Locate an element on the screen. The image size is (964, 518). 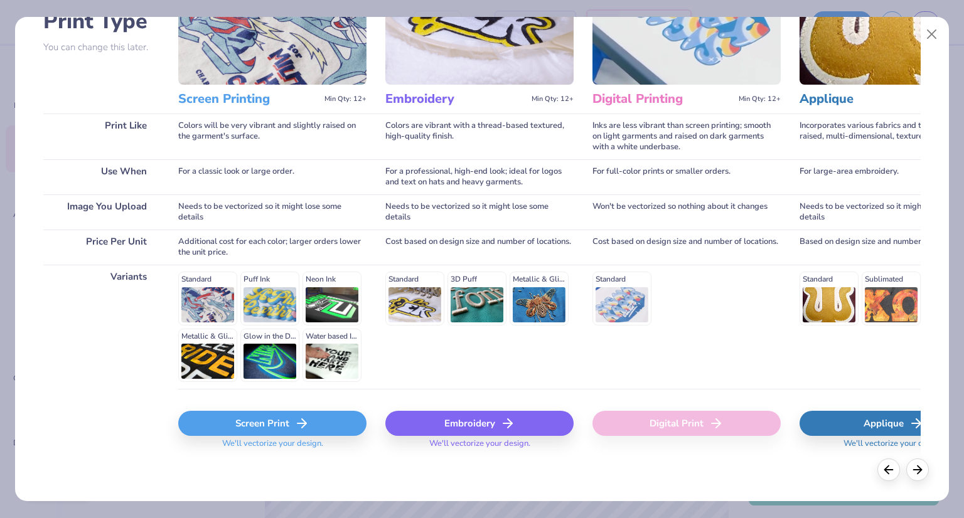
div: For full-color prints or smaller orders. is located at coordinates (686, 177).